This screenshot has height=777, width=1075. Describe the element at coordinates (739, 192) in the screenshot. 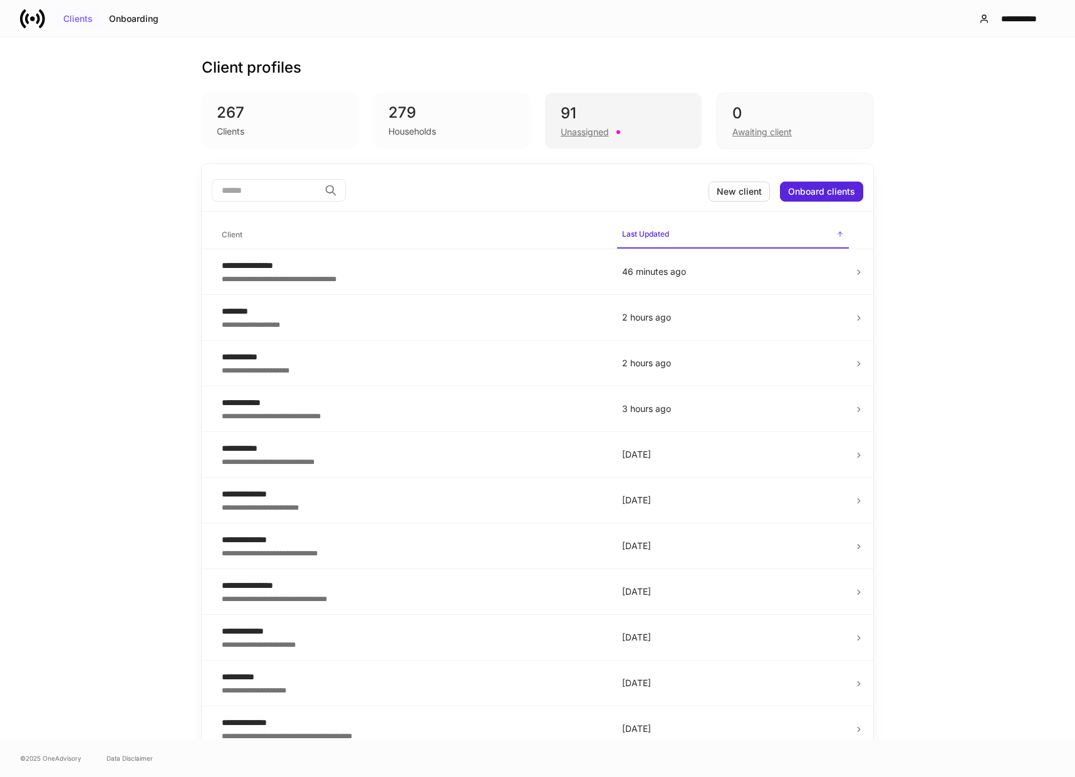

I see `div: New client` at that location.